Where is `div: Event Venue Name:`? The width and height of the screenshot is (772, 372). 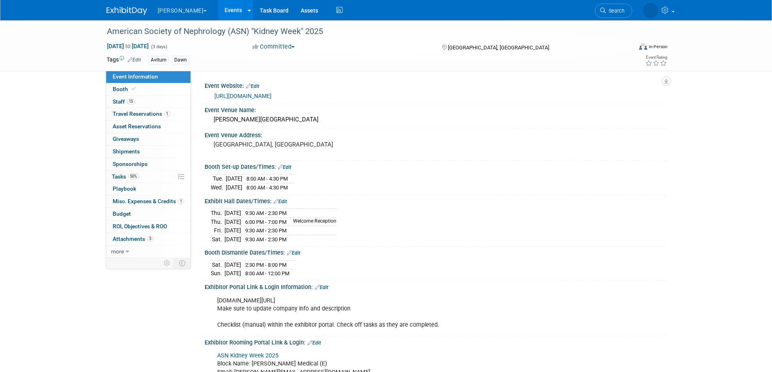
div: Event Venue Name: is located at coordinates (435, 109).